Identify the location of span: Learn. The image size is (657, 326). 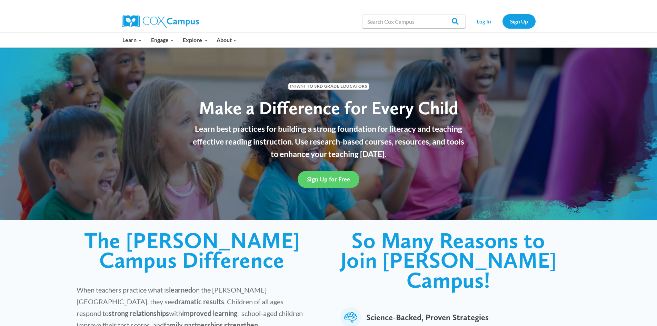
(132, 40).